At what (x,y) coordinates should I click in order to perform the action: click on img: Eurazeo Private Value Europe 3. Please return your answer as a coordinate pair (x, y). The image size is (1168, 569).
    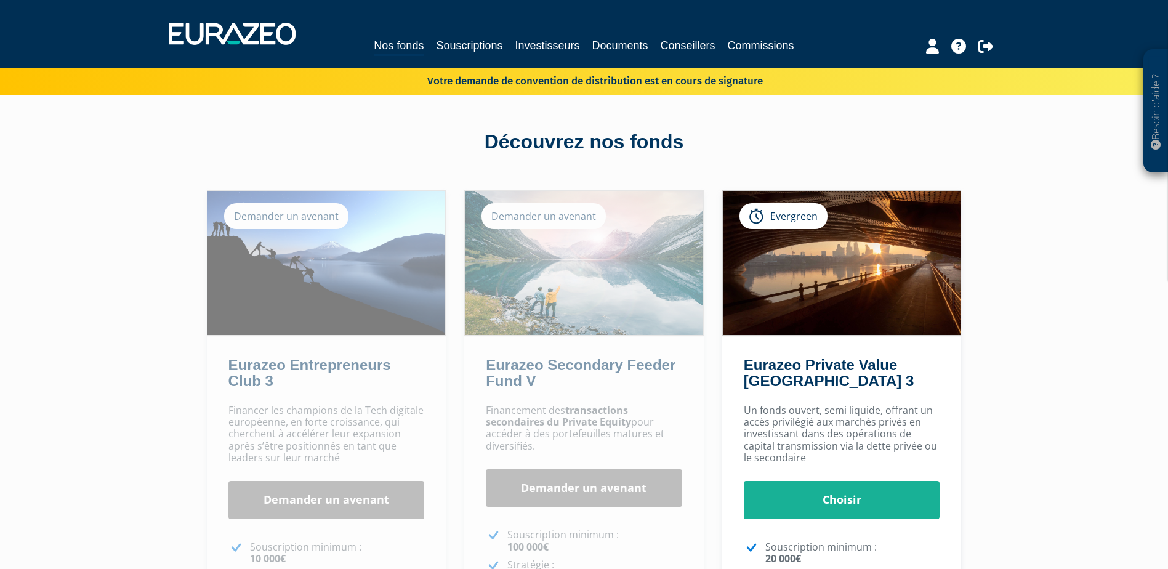
    Looking at the image, I should click on (842, 263).